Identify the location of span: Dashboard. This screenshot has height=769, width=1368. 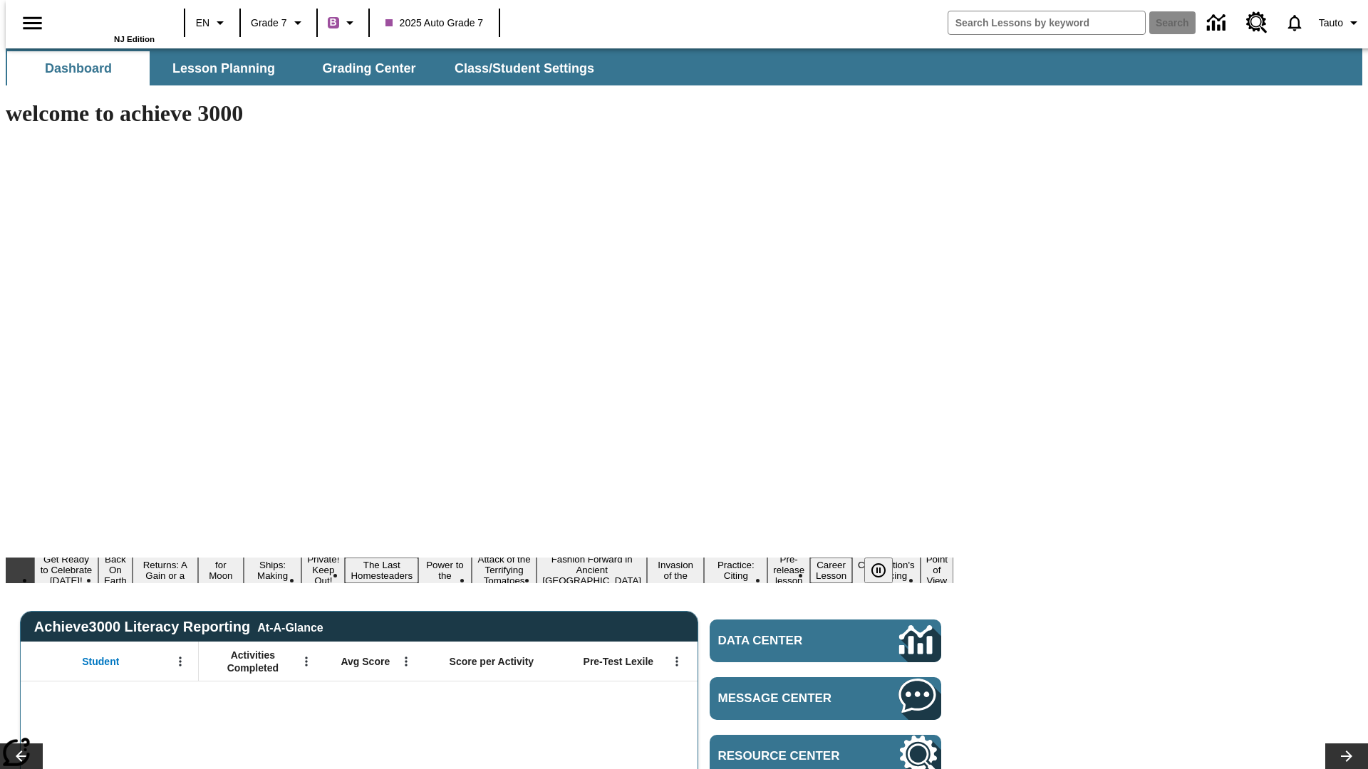
(78, 68).